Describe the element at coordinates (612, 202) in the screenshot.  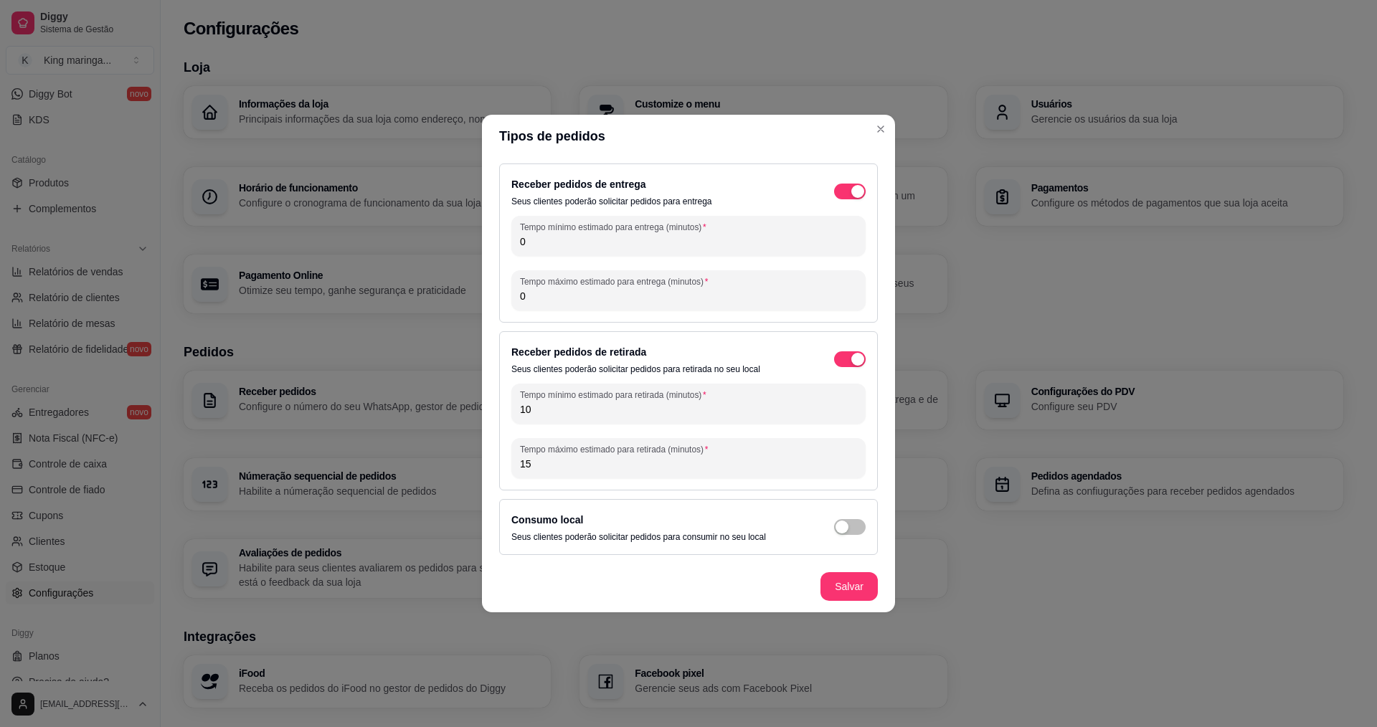
I see `p: Seus clientes poderão solicitar pedidos para entrega` at that location.